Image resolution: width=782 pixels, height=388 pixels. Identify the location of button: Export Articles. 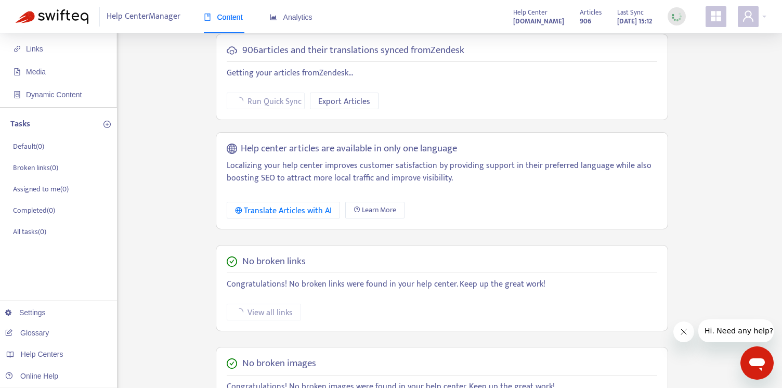
(344, 101).